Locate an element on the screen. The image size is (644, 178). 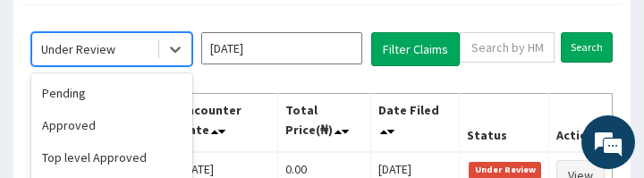
input: Search is located at coordinates (586, 47).